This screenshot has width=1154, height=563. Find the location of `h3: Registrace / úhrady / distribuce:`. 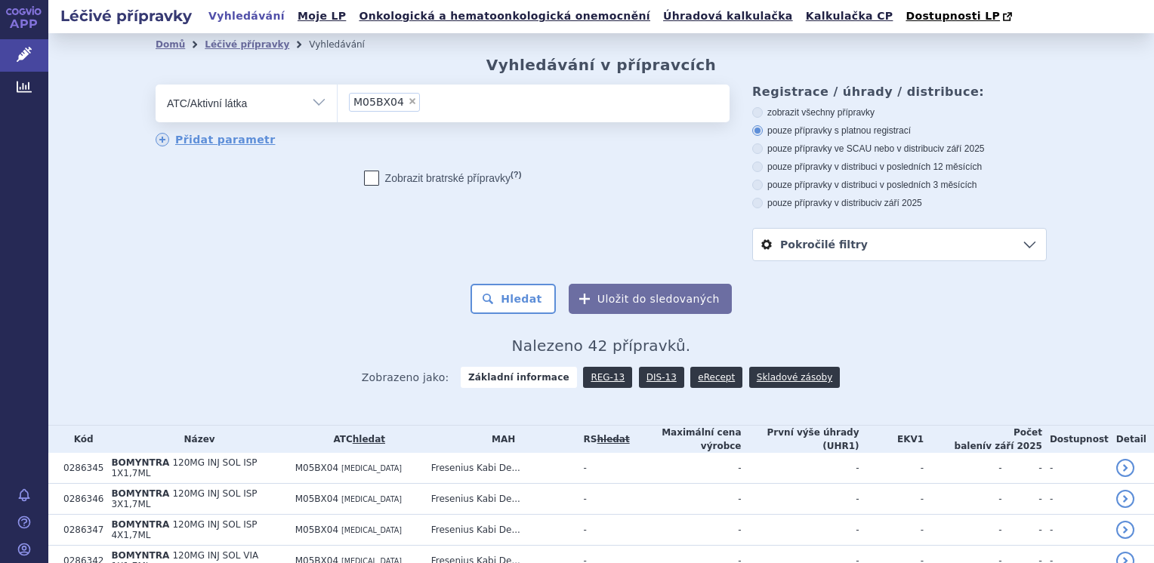

h3: Registrace / úhrady / distribuce: is located at coordinates (899, 91).